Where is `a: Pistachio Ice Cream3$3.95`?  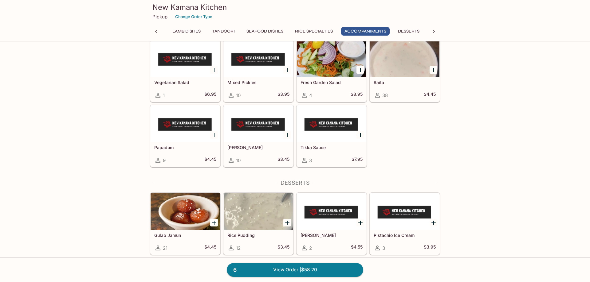 a: Pistachio Ice Cream3$3.95 is located at coordinates (405, 224).